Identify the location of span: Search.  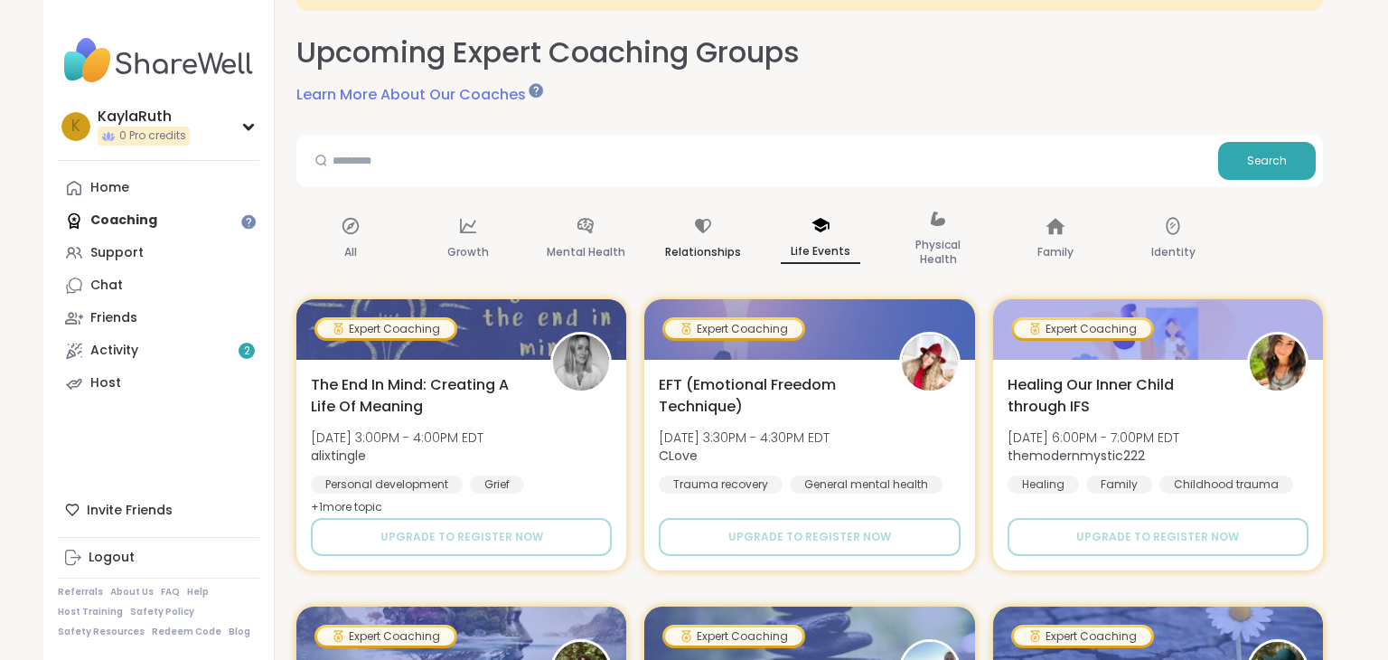
(1267, 161).